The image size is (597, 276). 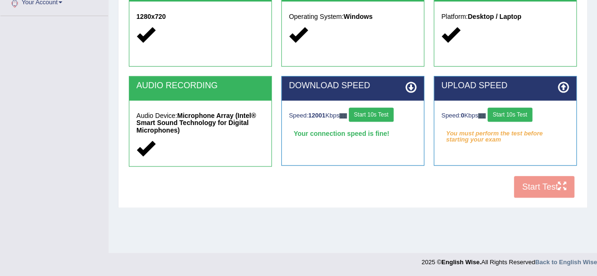 I want to click on h2: DOWNLOAD SPEED, so click(x=353, y=86).